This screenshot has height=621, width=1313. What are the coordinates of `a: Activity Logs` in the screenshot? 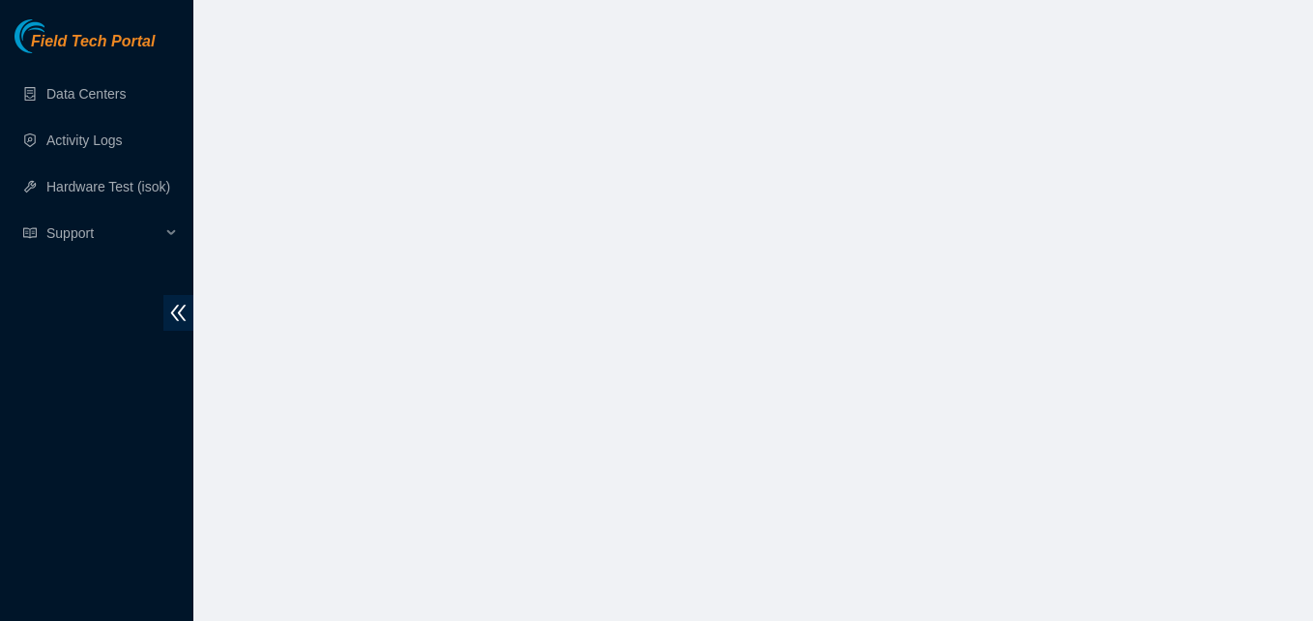 It's located at (84, 140).